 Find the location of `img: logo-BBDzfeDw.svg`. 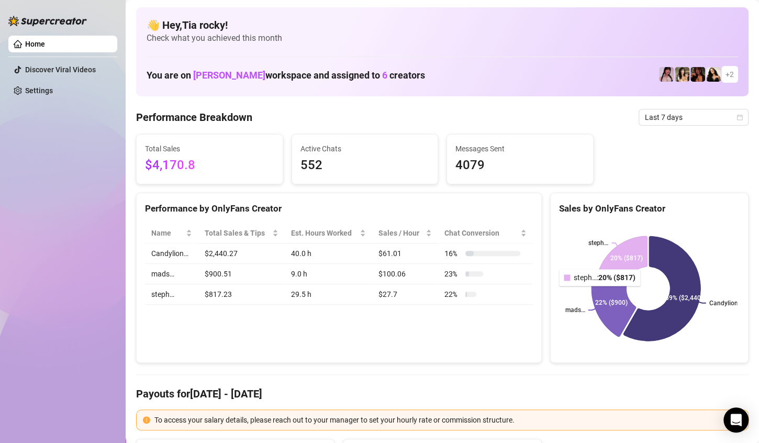

img: logo-BBDzfeDw.svg is located at coordinates (48, 21).